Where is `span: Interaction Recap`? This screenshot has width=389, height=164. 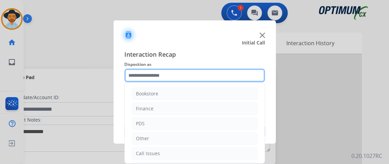 span: Interaction Recap is located at coordinates (194, 55).